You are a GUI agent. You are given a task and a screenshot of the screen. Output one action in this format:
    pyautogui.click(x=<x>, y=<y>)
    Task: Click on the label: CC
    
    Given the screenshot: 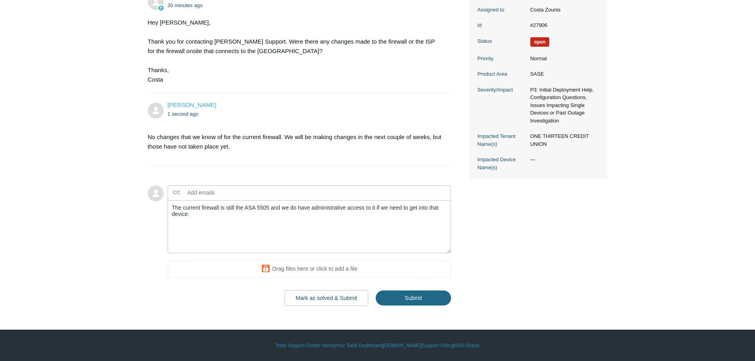 What is the action you would take?
    pyautogui.click(x=176, y=193)
    